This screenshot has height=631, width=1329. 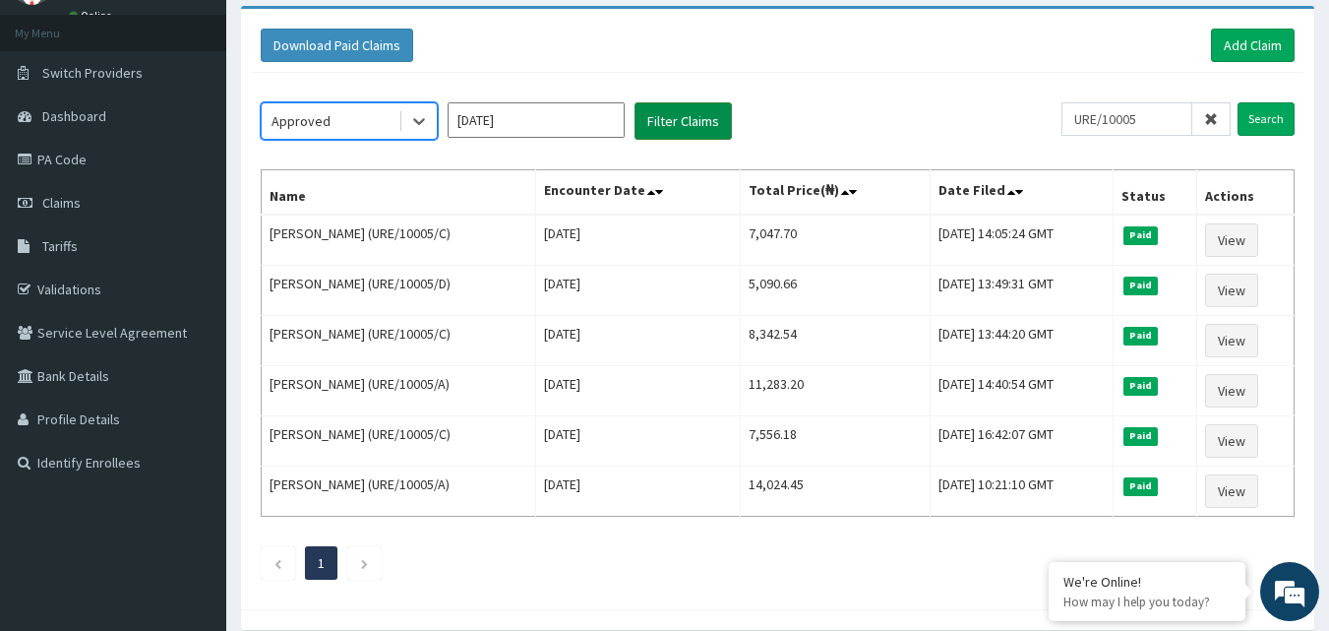 I want to click on td: 11,283.20, so click(x=834, y=391).